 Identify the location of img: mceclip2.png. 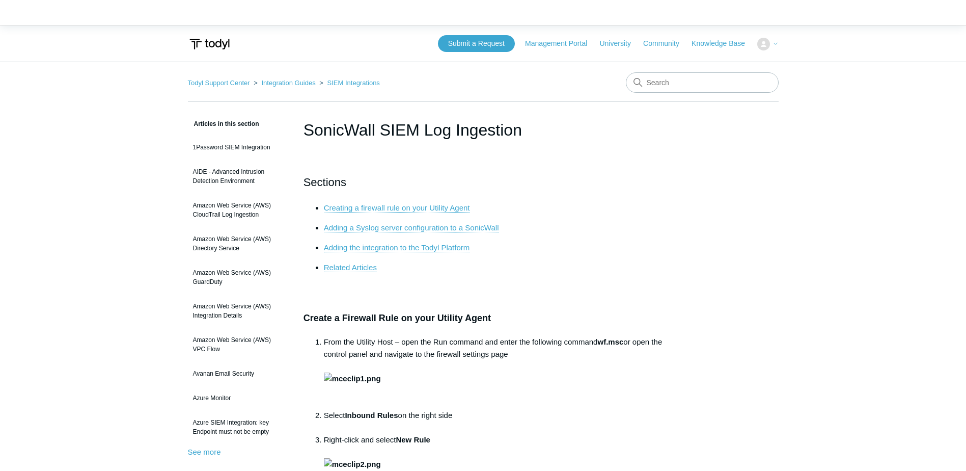
(352, 464).